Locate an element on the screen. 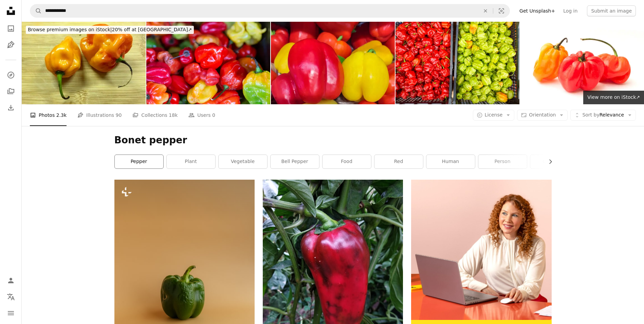 This screenshot has width=644, height=324. img: Jamaican peppers in white background is located at coordinates (582, 63).